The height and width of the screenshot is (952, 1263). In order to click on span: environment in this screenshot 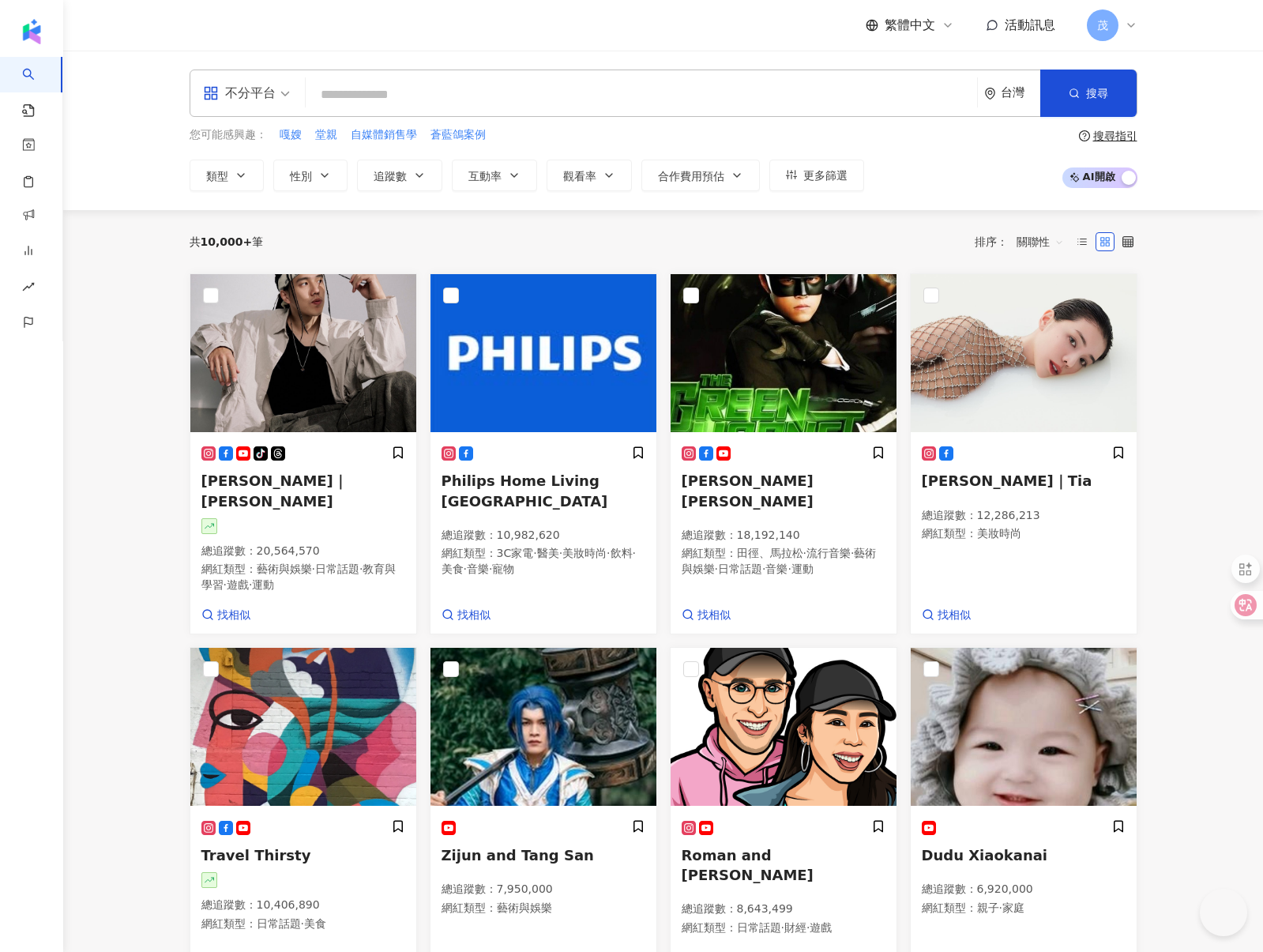, I will do `click(990, 93)`.